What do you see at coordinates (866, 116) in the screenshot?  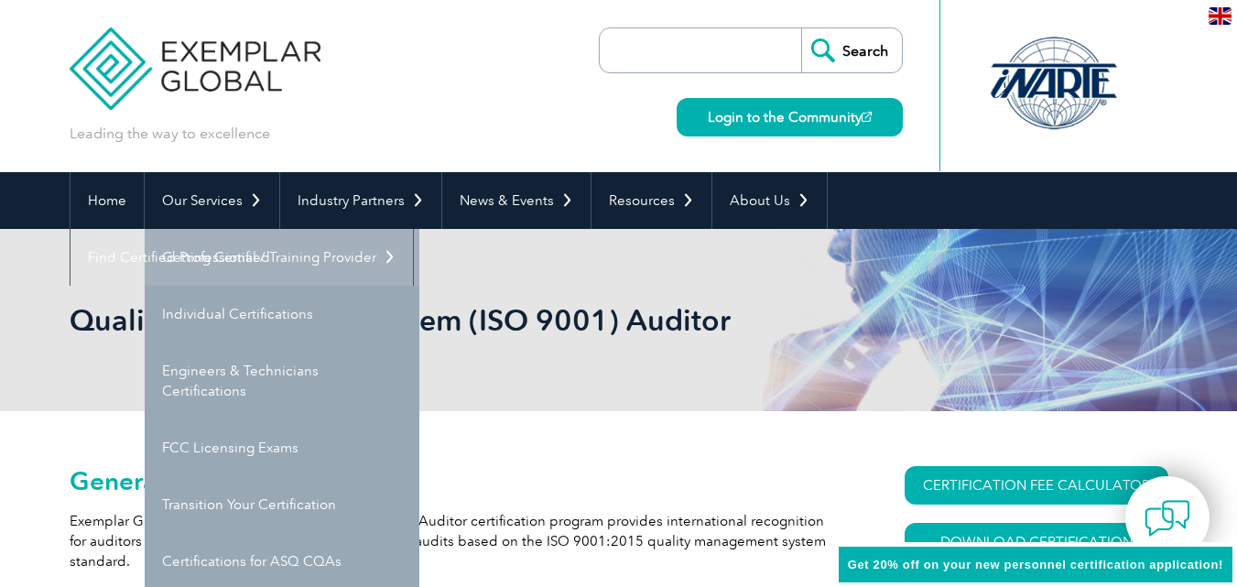 I see `img: open_square.png` at bounding box center [866, 116].